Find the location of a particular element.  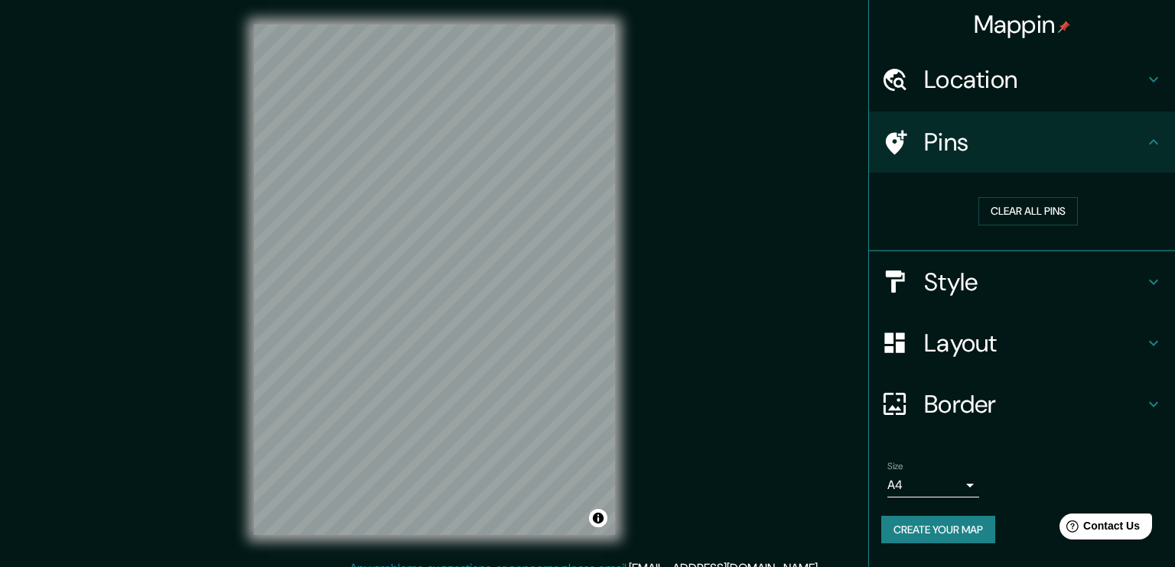

div: Pins is located at coordinates (1022, 142).